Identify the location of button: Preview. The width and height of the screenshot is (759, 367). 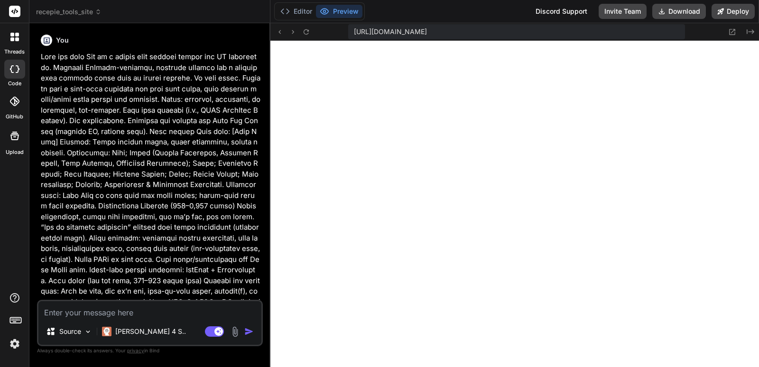
(339, 11).